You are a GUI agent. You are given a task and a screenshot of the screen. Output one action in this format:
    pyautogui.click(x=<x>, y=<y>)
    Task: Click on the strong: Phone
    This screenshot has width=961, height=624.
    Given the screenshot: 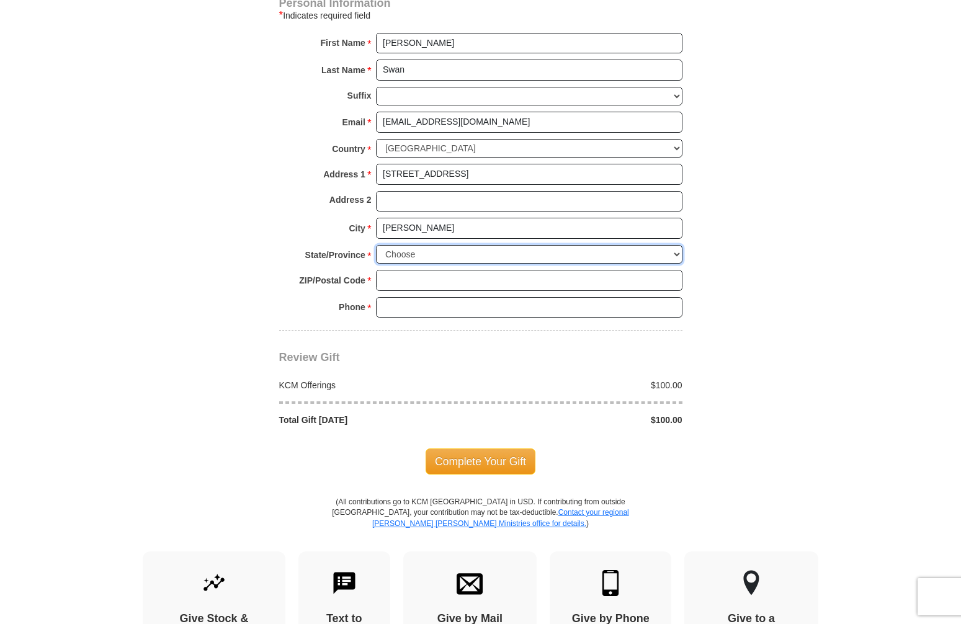 What is the action you would take?
    pyautogui.click(x=352, y=307)
    